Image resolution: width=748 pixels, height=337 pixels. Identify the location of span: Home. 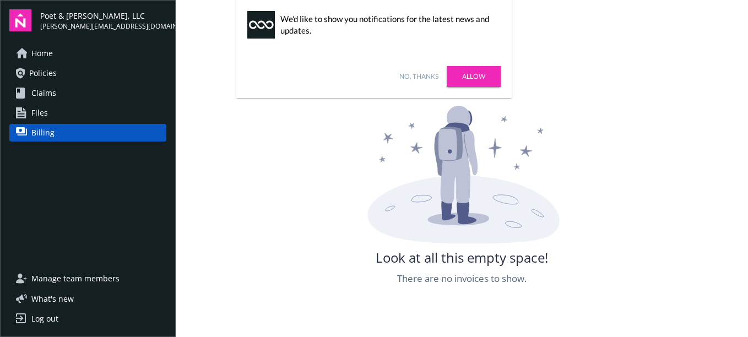
(42, 53).